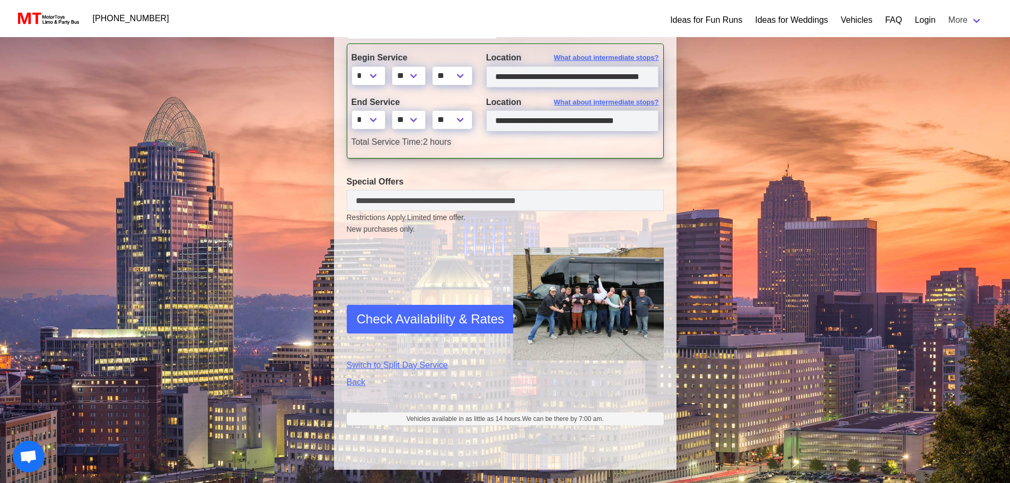 The width and height of the screenshot is (1010, 483). Describe the element at coordinates (563, 419) in the screenshot. I see `span: We can be there by 7:00 am.` at that location.